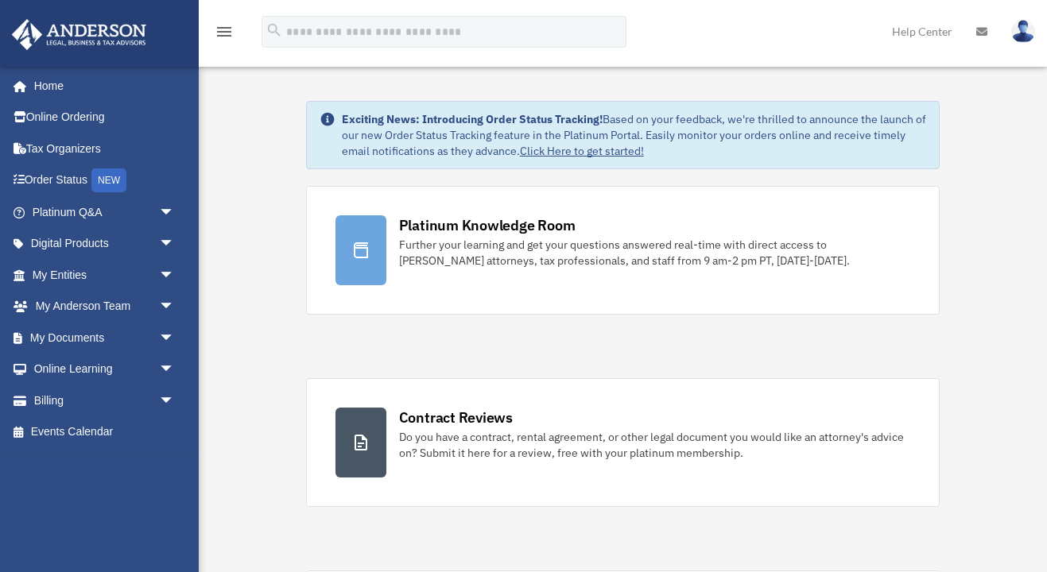 This screenshot has height=572, width=1047. Describe the element at coordinates (224, 34) in the screenshot. I see `a: menu` at that location.